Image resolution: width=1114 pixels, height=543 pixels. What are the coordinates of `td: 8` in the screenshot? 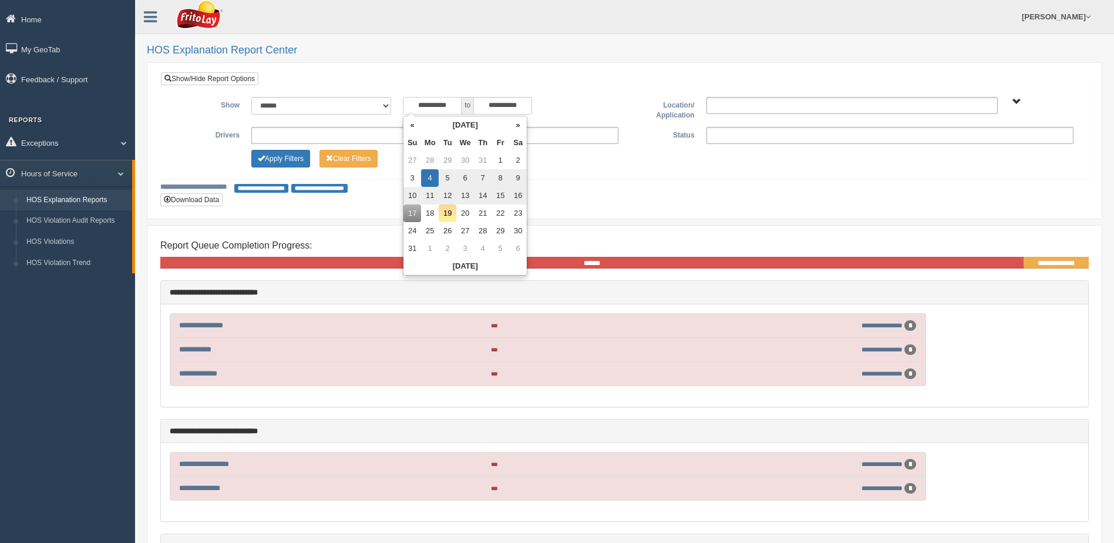 It's located at (501, 178).